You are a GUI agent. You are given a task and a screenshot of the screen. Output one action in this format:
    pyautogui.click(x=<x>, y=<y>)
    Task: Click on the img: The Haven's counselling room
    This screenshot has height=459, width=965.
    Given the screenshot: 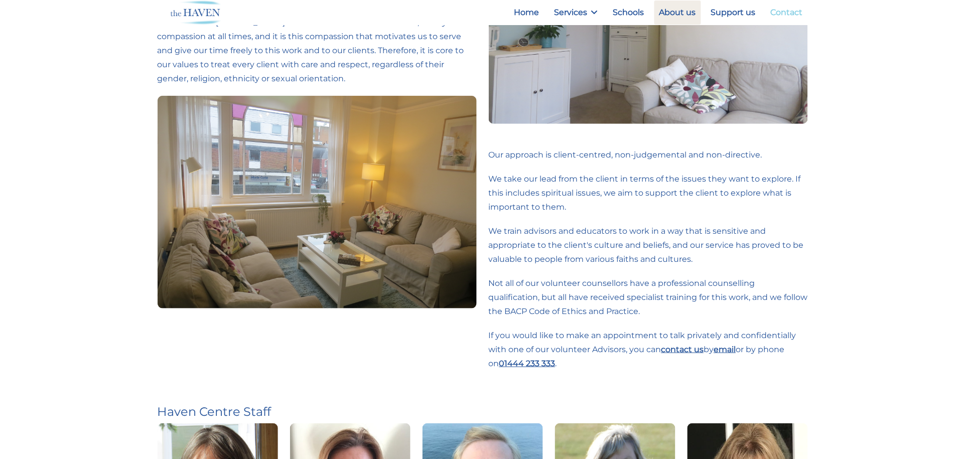 What is the action you would take?
    pyautogui.click(x=317, y=202)
    